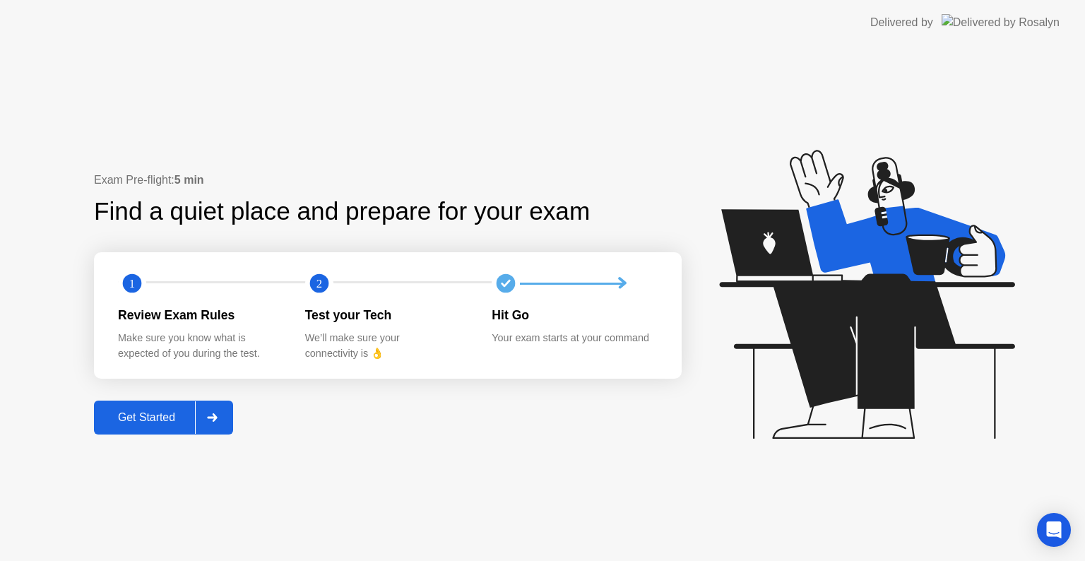 Image resolution: width=1085 pixels, height=561 pixels. Describe the element at coordinates (1054, 530) in the screenshot. I see `div: Open Intercom Messenger` at that location.